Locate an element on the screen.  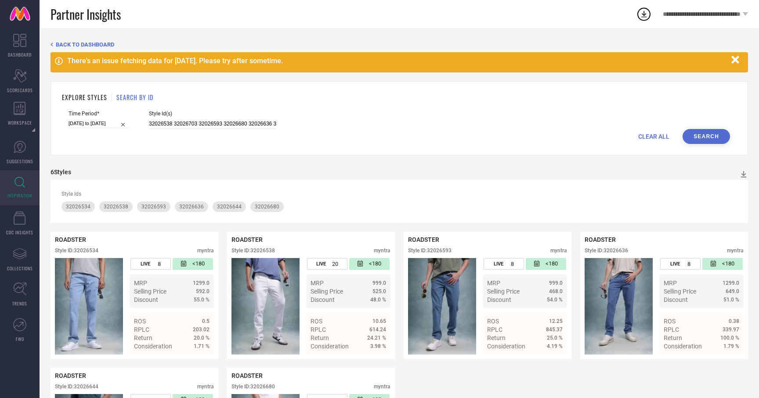
span: 845.37 is located at coordinates (554, 330).